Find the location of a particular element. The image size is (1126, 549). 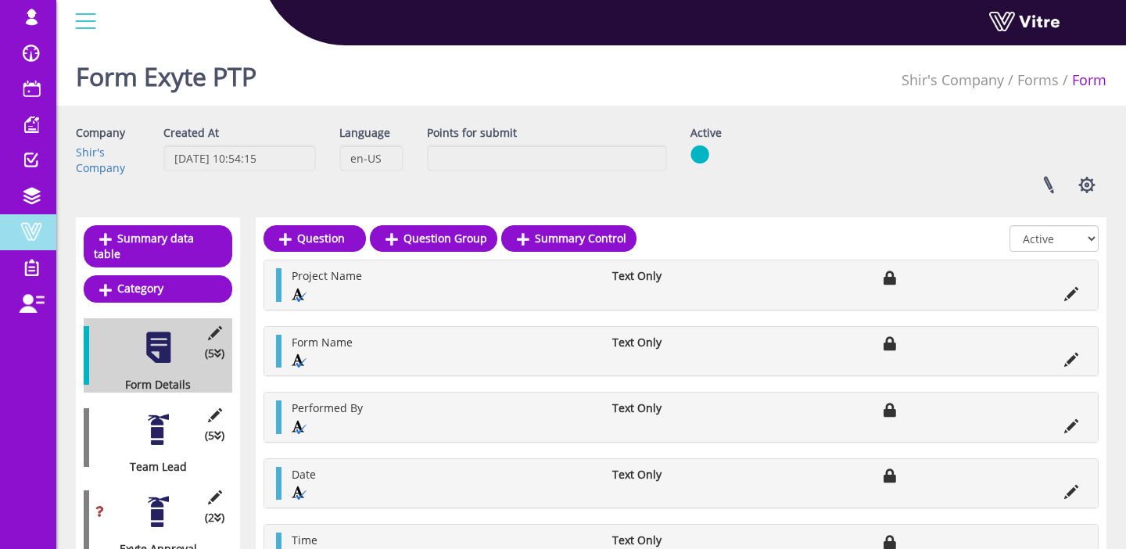

div: Form Details is located at coordinates (152, 385).